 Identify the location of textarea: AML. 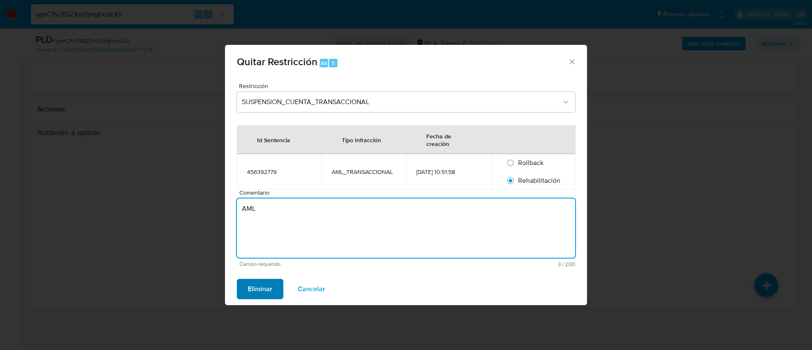
(406, 228).